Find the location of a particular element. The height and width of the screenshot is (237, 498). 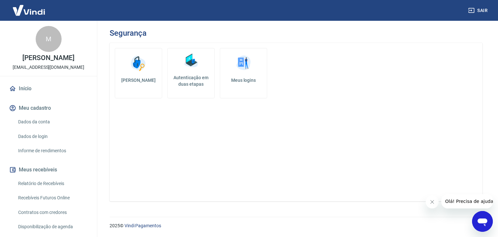

a: Dados de login is located at coordinates (52, 136).